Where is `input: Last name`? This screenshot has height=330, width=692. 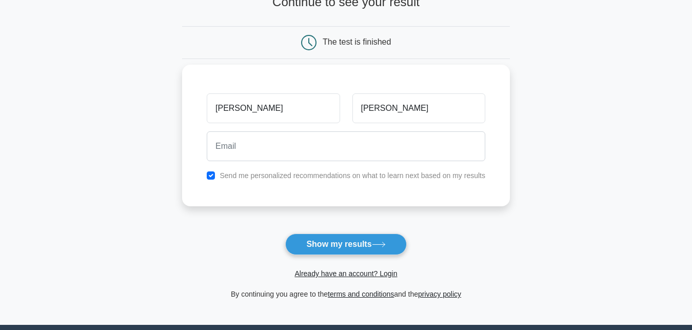
input: Last name is located at coordinates (418, 108).